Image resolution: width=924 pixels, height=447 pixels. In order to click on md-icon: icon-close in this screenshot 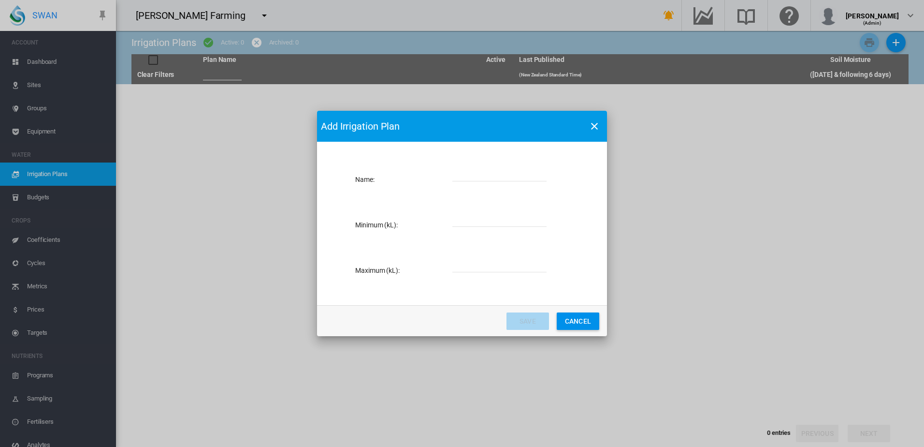, I will do `click(594, 126)`.